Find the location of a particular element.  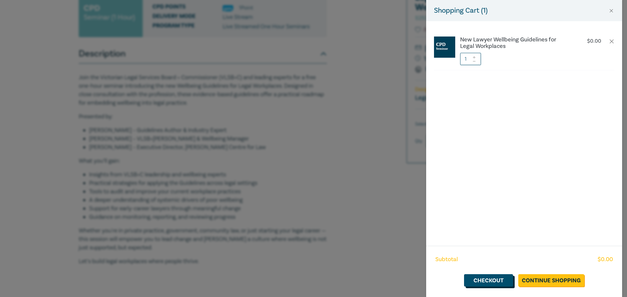

a: Checkout is located at coordinates (488, 281).